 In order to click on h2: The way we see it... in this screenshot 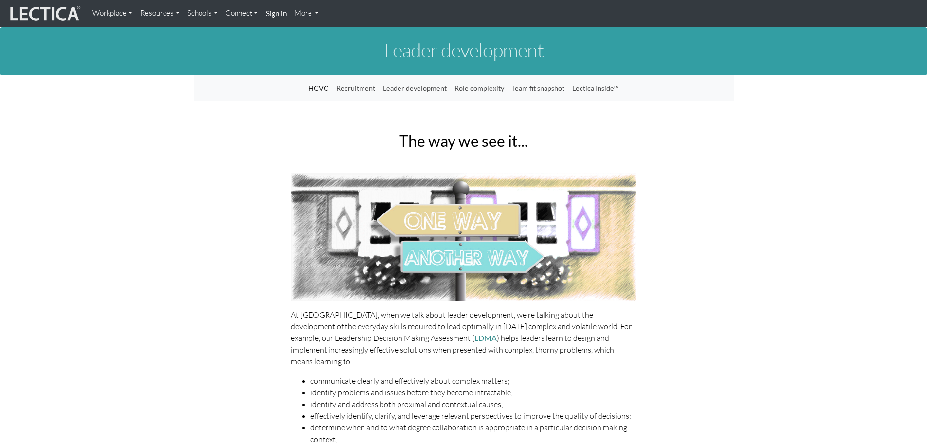, I will do `click(464, 141)`.